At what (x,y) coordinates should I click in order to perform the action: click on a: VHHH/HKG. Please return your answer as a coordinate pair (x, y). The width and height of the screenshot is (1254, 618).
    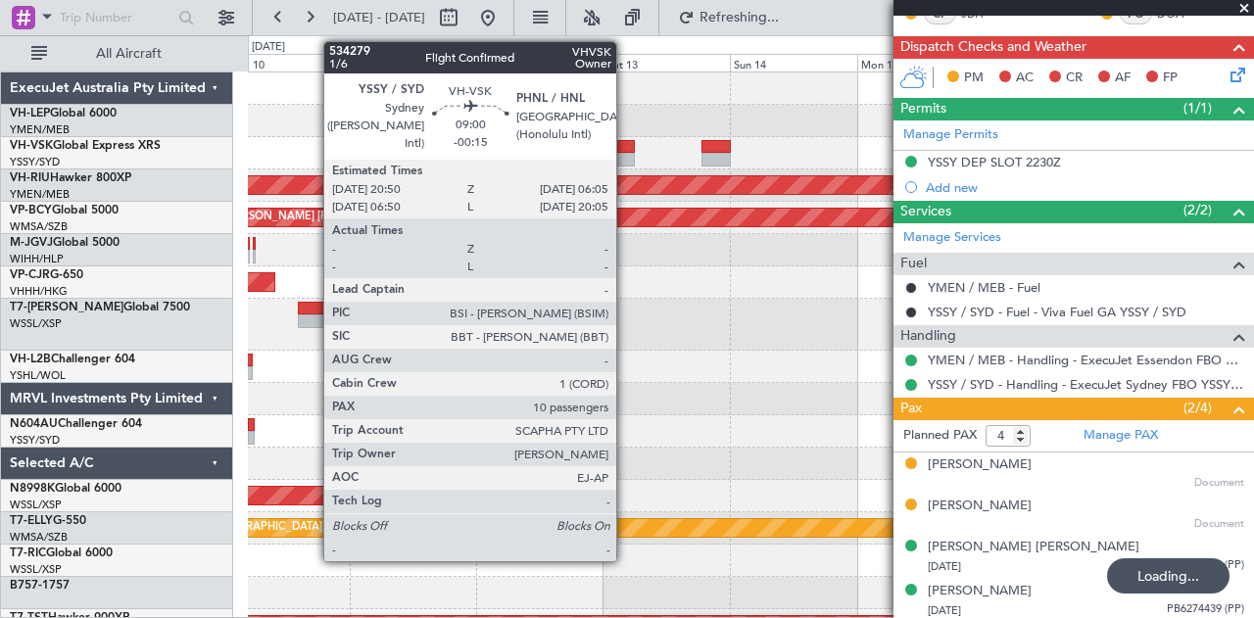
    Looking at the image, I should click on (38, 291).